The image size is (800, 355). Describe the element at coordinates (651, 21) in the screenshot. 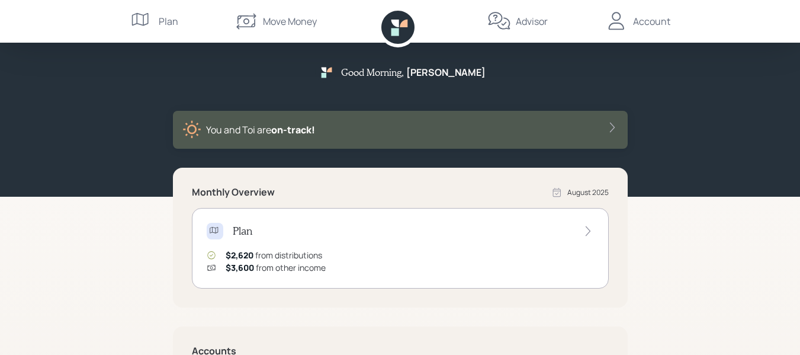

I see `div: Account` at that location.